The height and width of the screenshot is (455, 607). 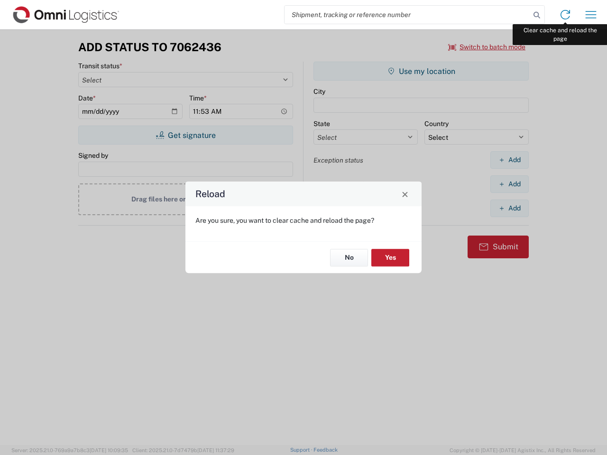 I want to click on p: Are you sure, you want to clear cache and reload the page?, so click(x=303, y=220).